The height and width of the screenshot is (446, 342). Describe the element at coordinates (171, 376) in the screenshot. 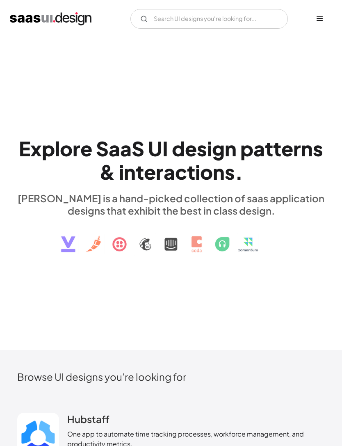

I see `h2: Browse UI designs you’re looking for` at that location.